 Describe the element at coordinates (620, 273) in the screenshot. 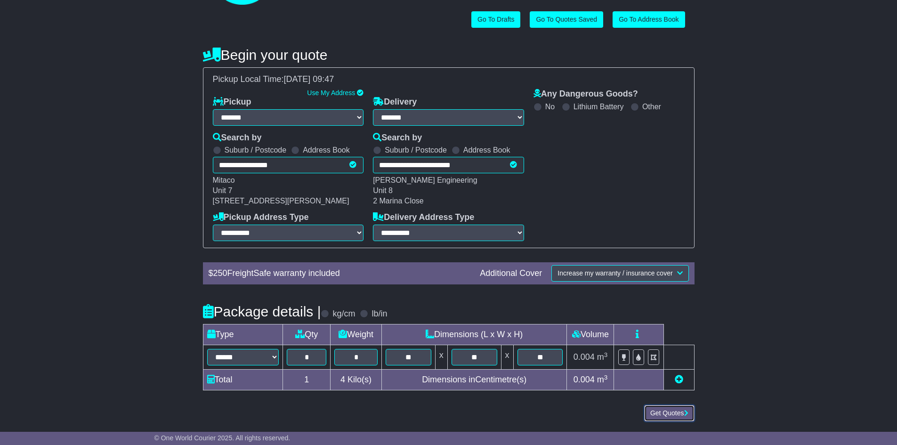

I see `button: Increase my warranty / insurance cover` at that location.